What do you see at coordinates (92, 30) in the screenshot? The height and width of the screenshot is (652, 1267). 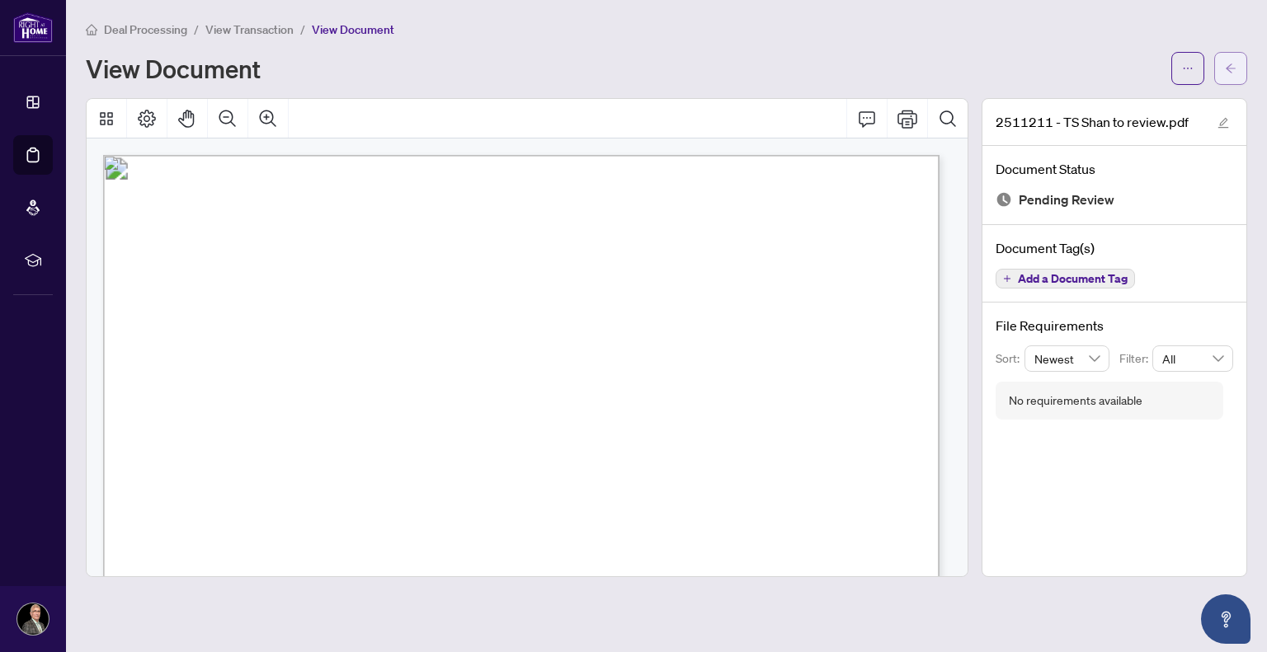 I see `span: home` at bounding box center [92, 30].